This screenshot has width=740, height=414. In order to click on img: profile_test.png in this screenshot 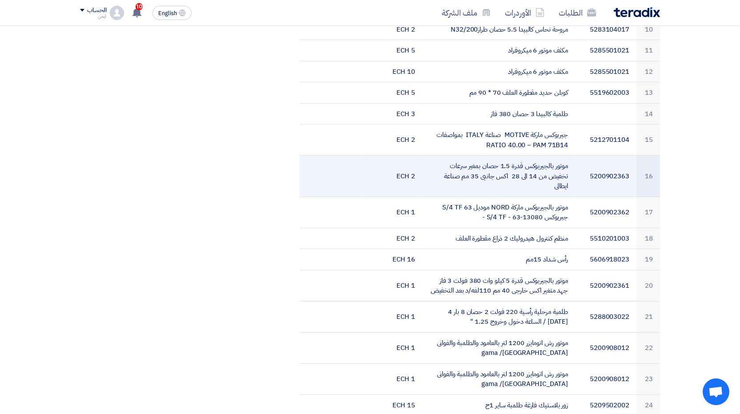, I will do `click(117, 13)`.